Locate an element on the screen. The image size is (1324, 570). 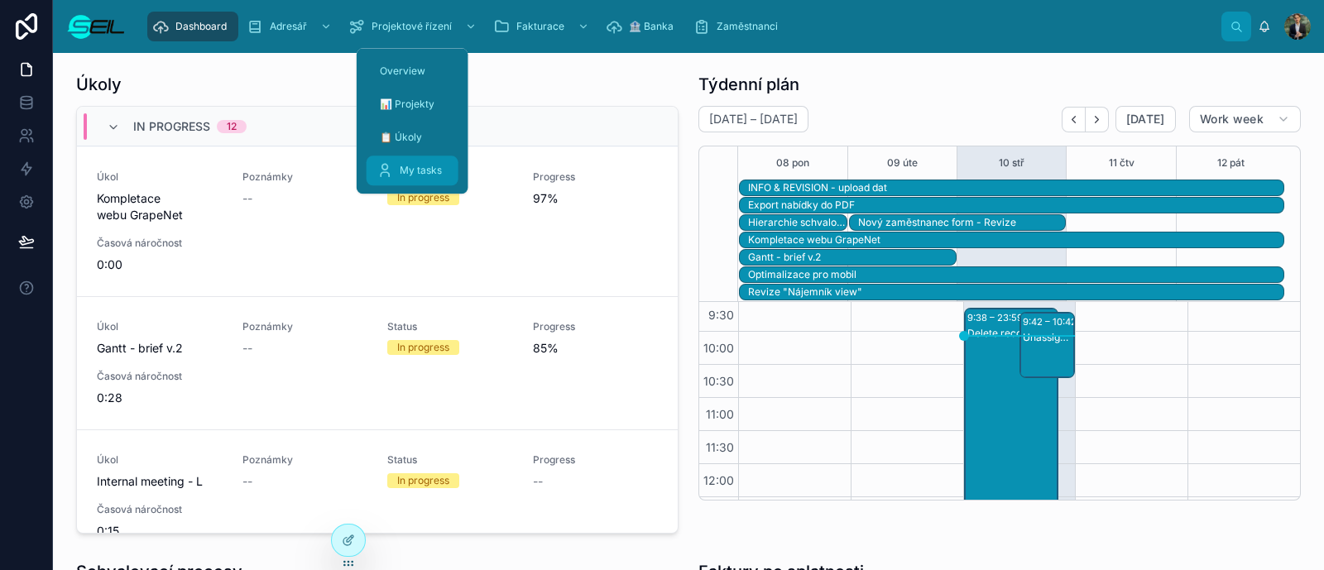
button: 10 stř is located at coordinates (1012, 163).